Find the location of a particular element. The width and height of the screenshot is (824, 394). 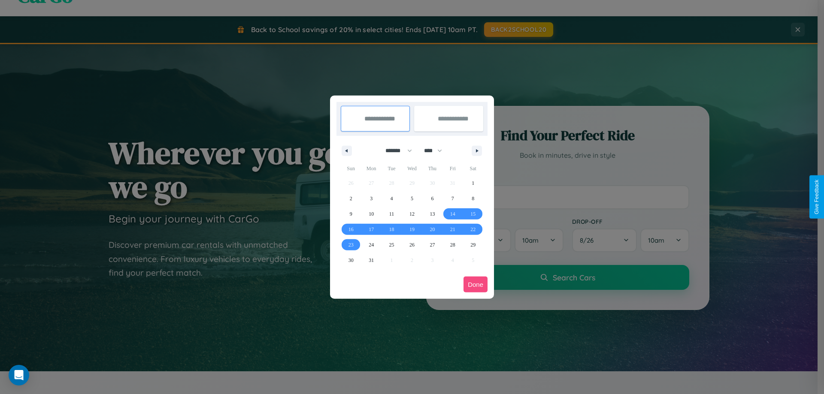

button: 28 is located at coordinates (452, 245).